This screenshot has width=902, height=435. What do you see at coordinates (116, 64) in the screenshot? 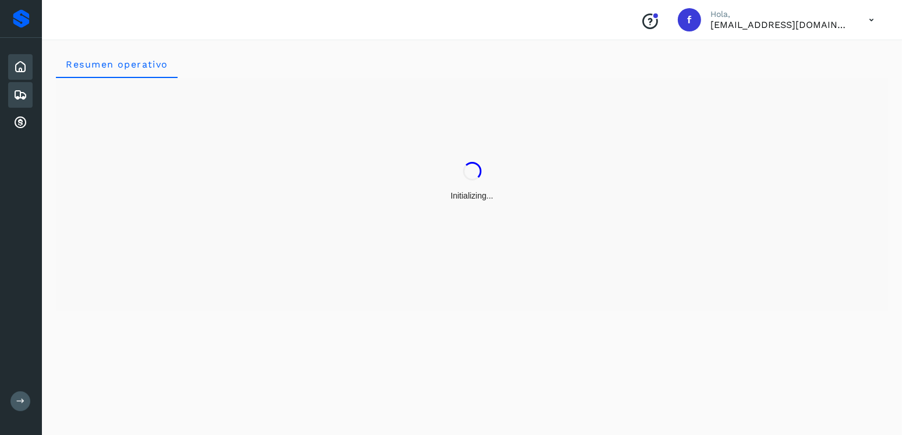
I see `span: Resumen operativo` at bounding box center [116, 64].